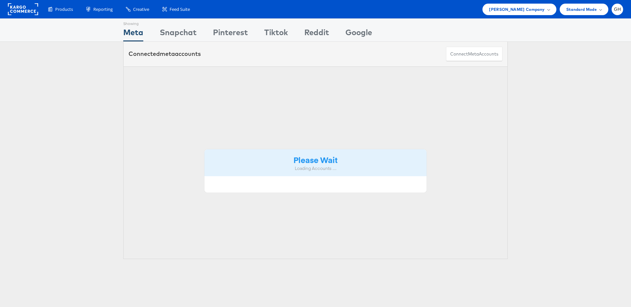 Image resolution: width=631 pixels, height=307 pixels. Describe the element at coordinates (141, 9) in the screenshot. I see `span: Creative` at that location.